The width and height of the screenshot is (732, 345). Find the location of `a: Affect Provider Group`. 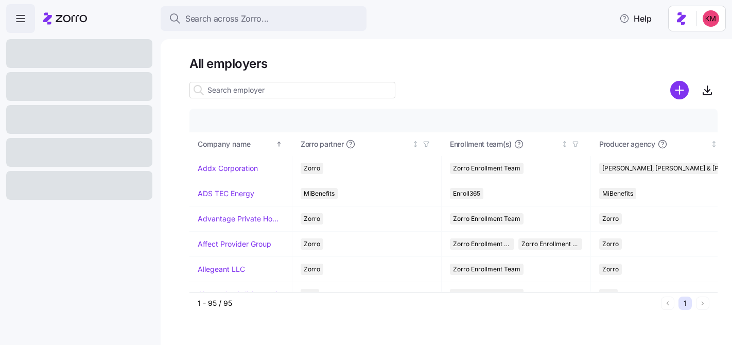

a: Affect Provider Group is located at coordinates (234, 244).